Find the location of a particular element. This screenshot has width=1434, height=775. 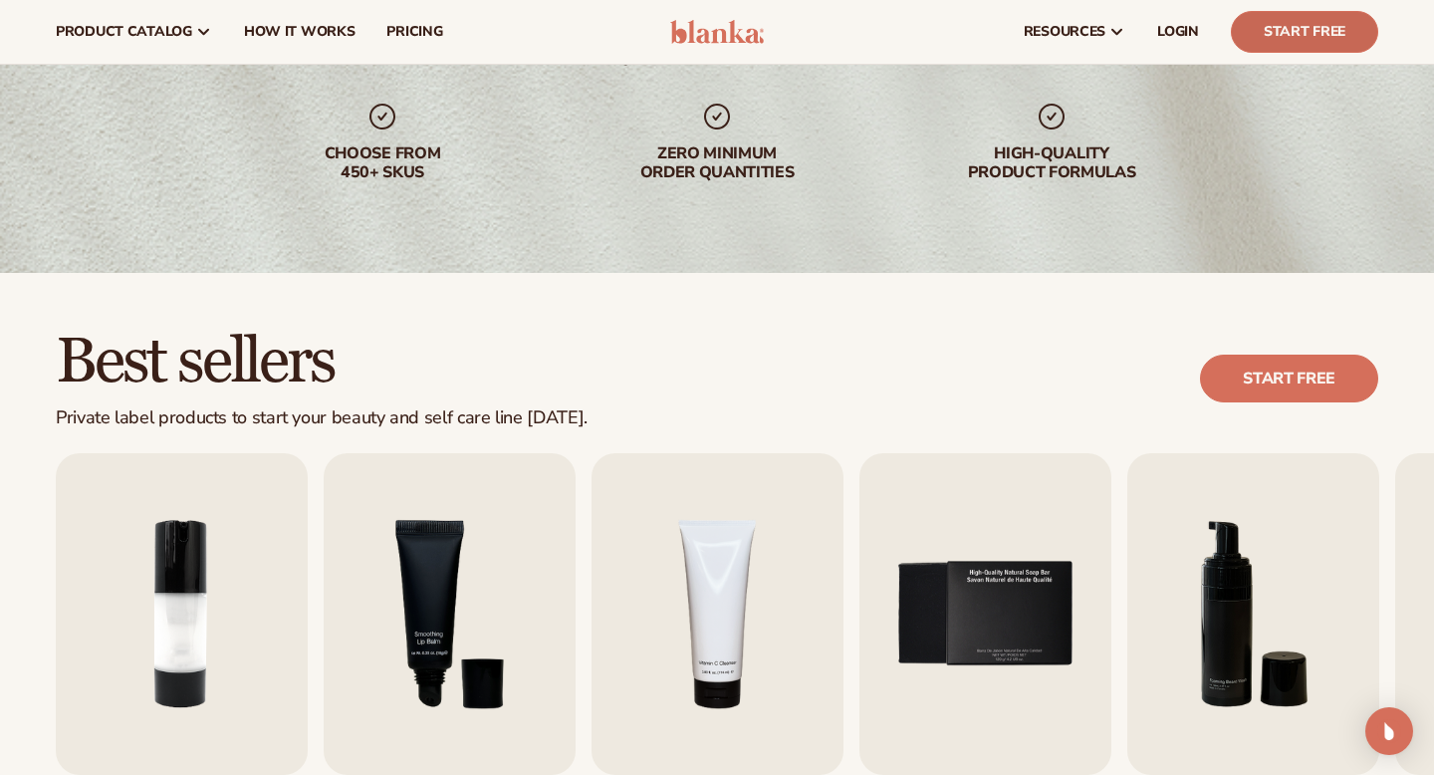

div: High-quality product formulas is located at coordinates (1051, 163).